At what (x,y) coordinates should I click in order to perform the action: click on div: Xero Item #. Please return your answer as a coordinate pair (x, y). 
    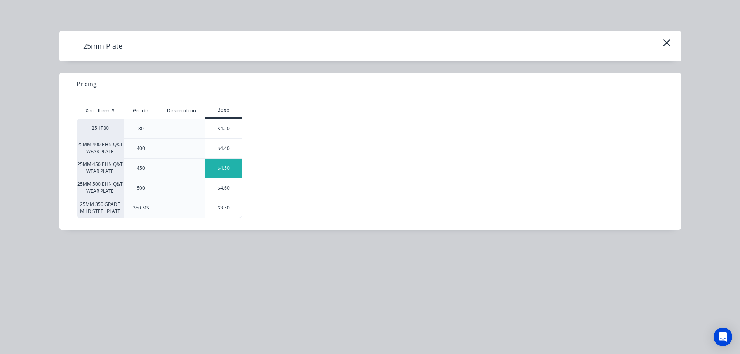
    Looking at the image, I should click on (100, 111).